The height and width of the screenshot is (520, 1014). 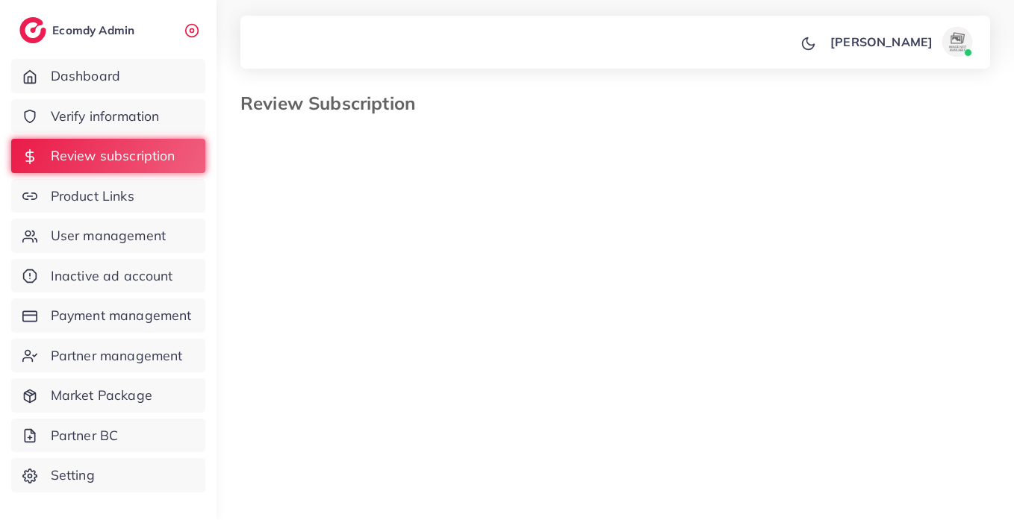 What do you see at coordinates (108, 356) in the screenshot?
I see `a: Partner management` at bounding box center [108, 356].